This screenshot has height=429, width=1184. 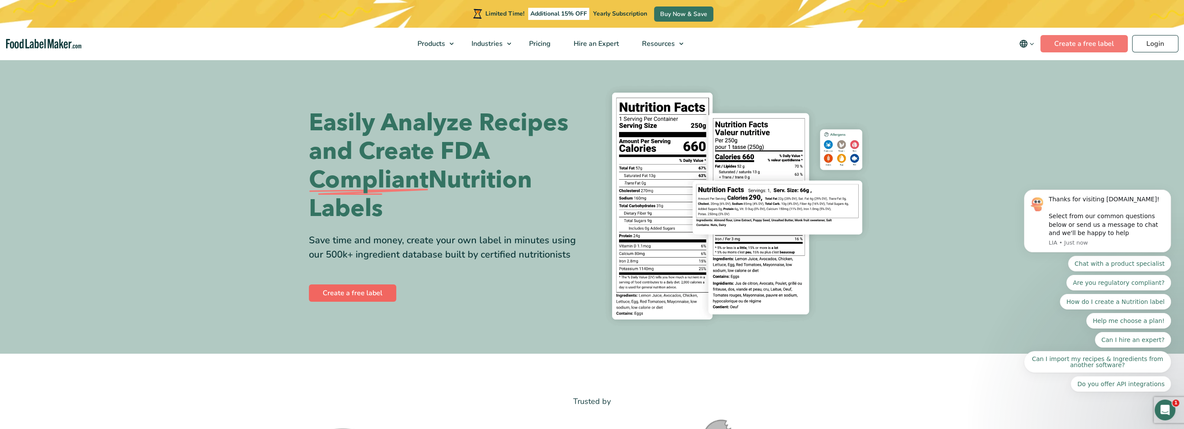 I want to click on div: Save time and money, create your own label in minutes using our 500k+ ingredient database built b..., so click(x=447, y=247).